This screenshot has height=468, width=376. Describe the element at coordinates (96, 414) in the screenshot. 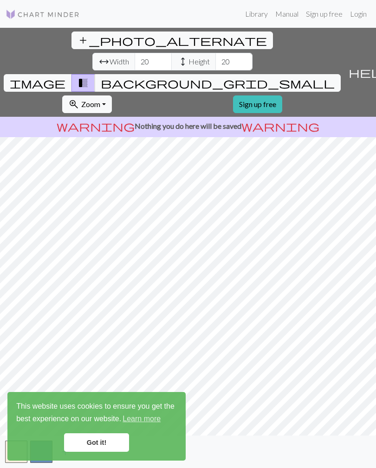

I see `span: This website uses cookies to ensure you get the best experience on our website.` at that location.